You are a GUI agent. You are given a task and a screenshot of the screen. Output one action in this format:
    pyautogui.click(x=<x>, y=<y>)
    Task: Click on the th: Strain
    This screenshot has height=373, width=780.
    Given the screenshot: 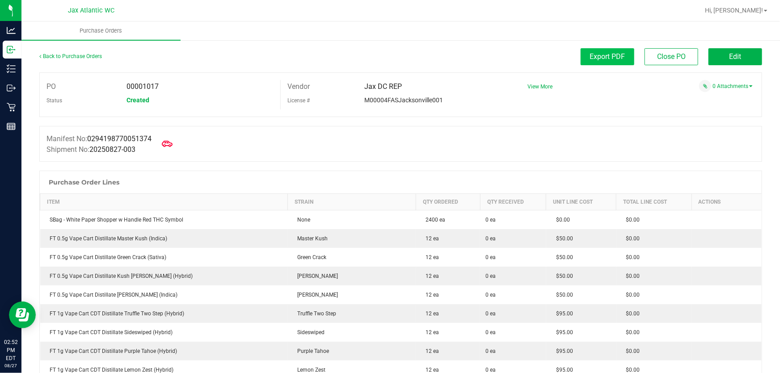 What is the action you would take?
    pyautogui.click(x=351, y=202)
    